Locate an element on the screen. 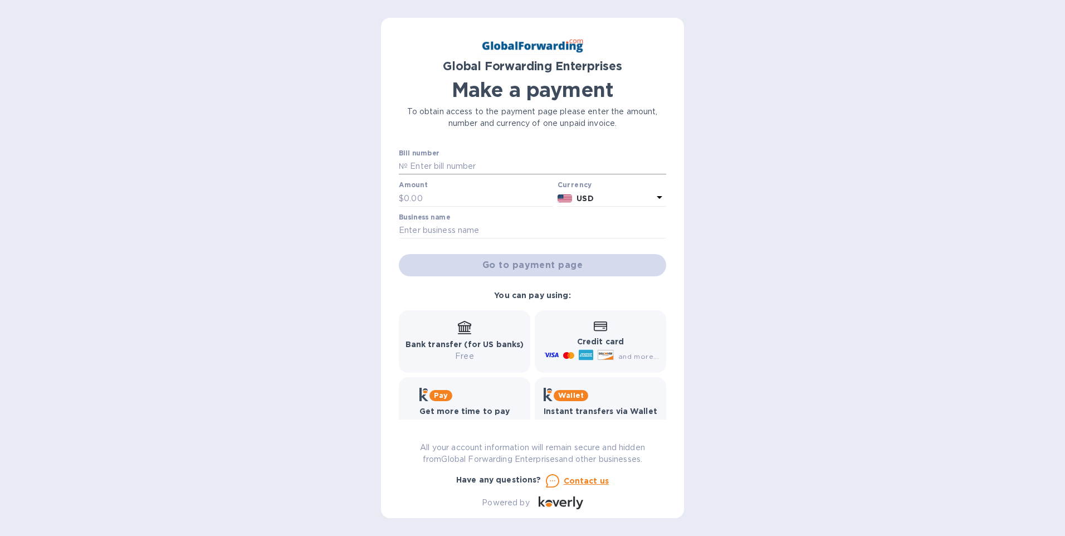  b: Credit card is located at coordinates (600, 341).